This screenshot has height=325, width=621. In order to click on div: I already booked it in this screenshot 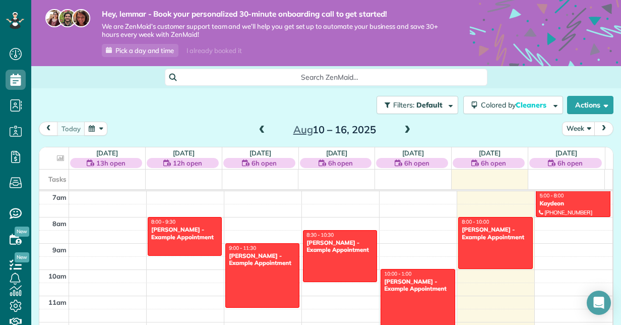, I will do `click(214, 50)`.